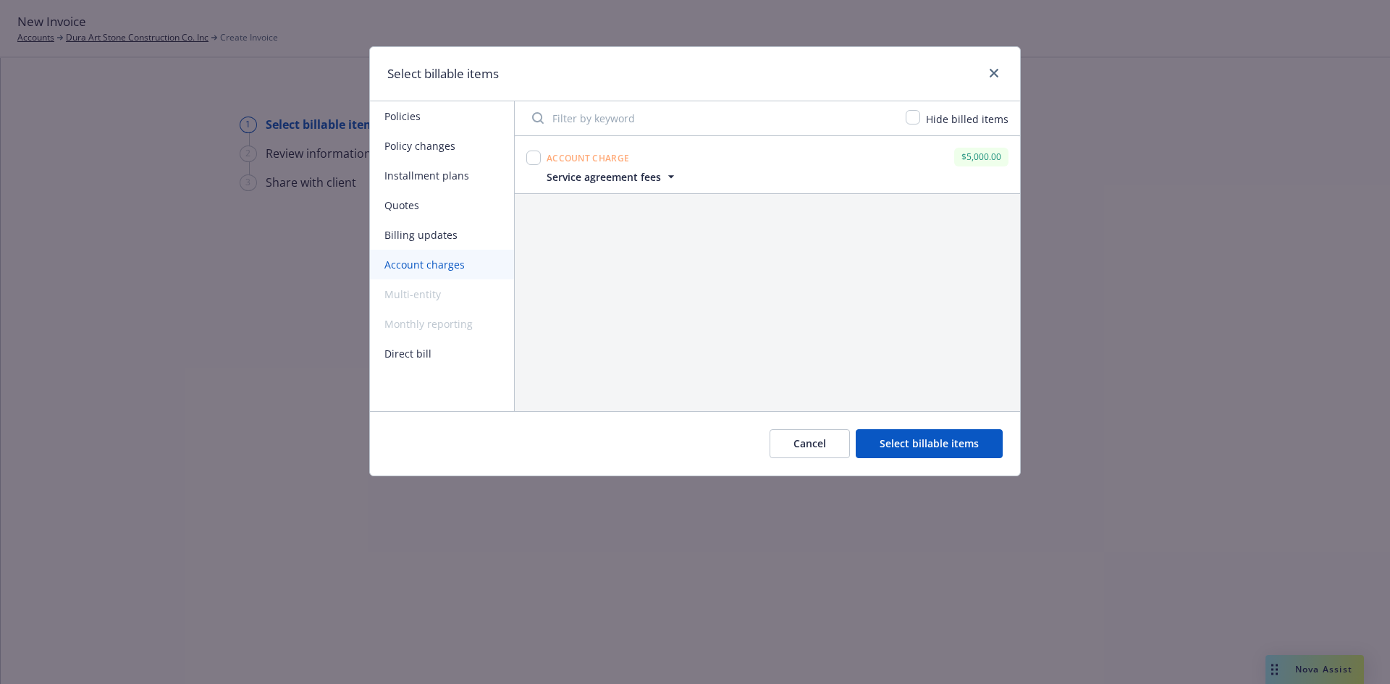 This screenshot has width=1390, height=684. I want to click on button: Direct bill, so click(442, 353).